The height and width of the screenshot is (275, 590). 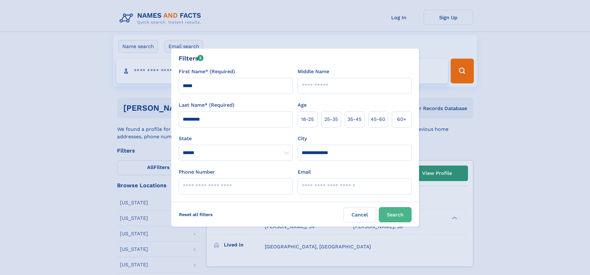 What do you see at coordinates (196, 214) in the screenshot?
I see `label: Reset all filters` at bounding box center [196, 214].